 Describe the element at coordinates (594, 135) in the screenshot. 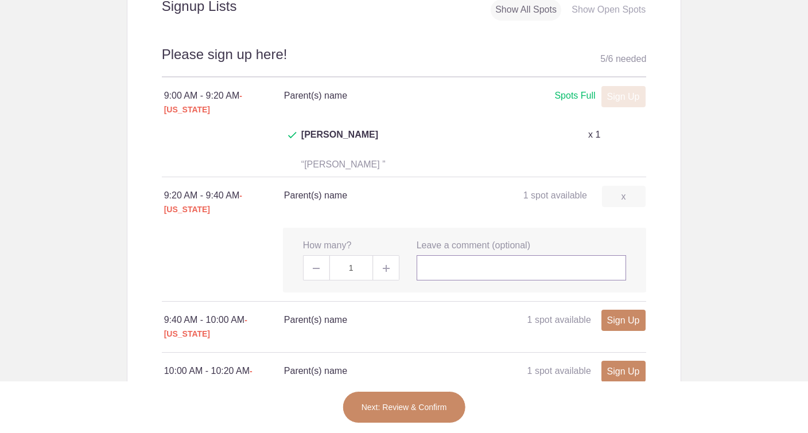

I see `p: x 1` at that location.